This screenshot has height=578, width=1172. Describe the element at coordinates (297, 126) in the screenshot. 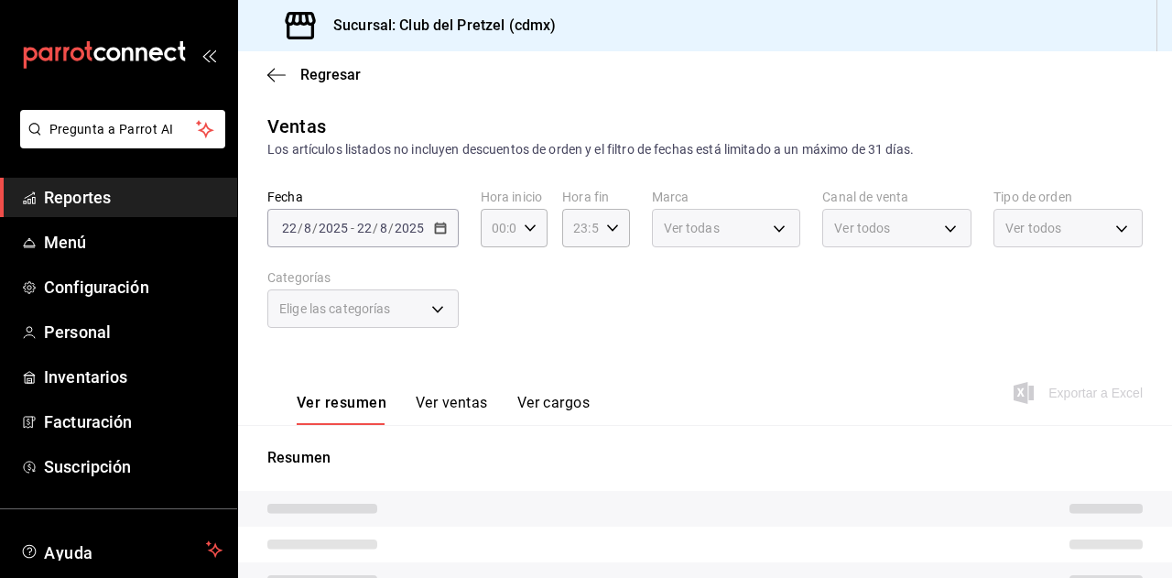

I see `div: Ventas` at that location.